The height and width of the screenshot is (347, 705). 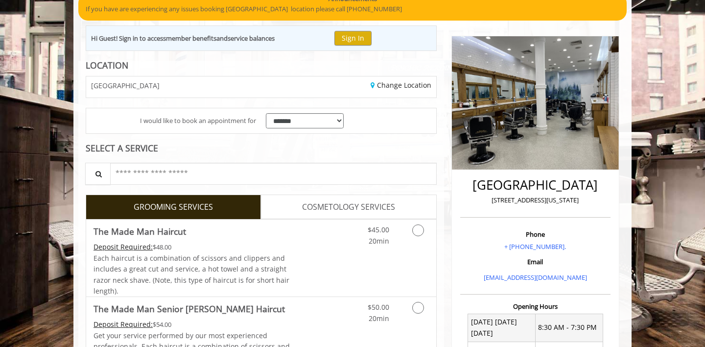 I want to click on span: I would like to book an appointment for, so click(x=198, y=120).